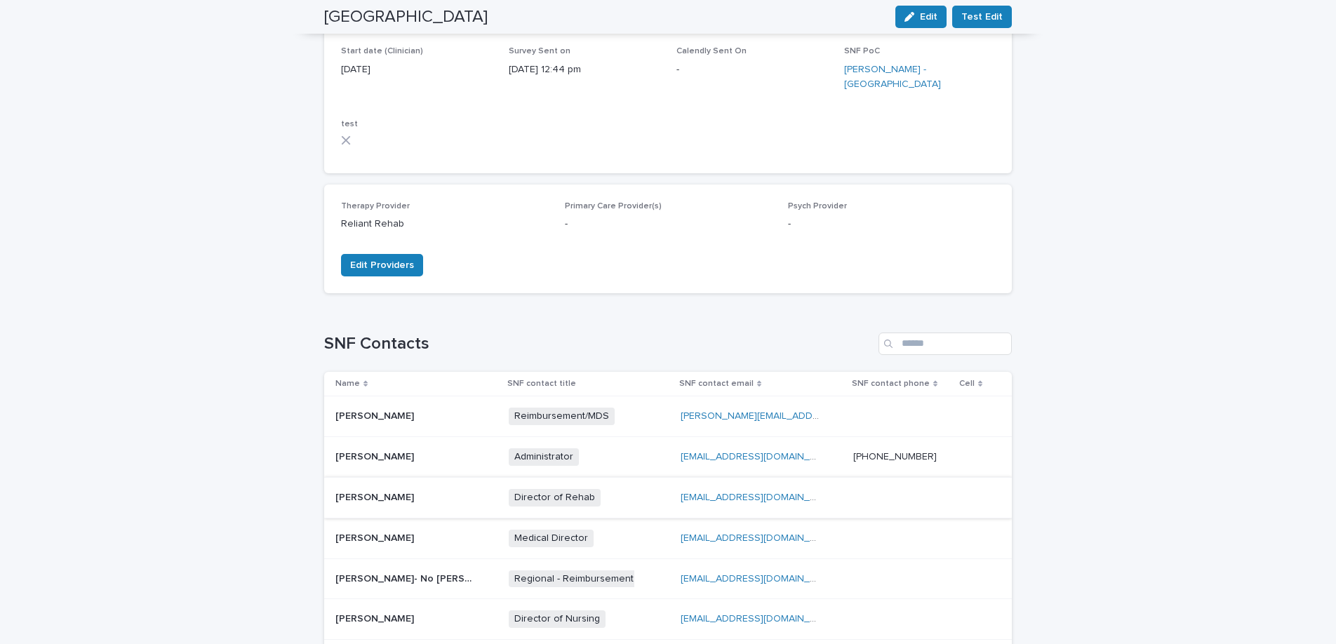 This screenshot has height=644, width=1336. What do you see at coordinates (945, 344) in the screenshot?
I see `div: Search` at bounding box center [945, 344].